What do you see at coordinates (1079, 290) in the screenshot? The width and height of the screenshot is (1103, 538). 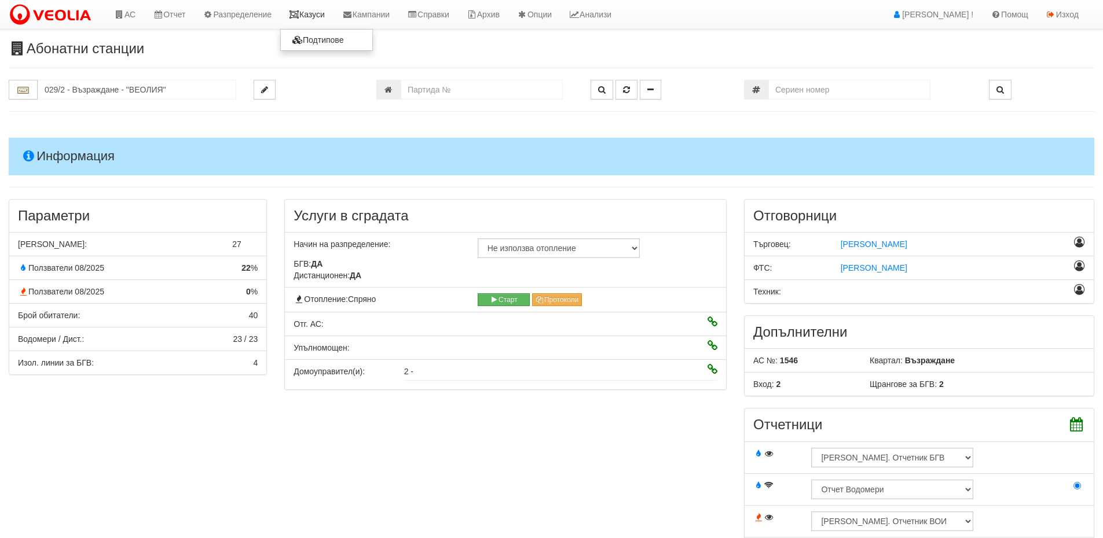 I see `i: Назначаване като отговорник Техник` at bounding box center [1079, 290].